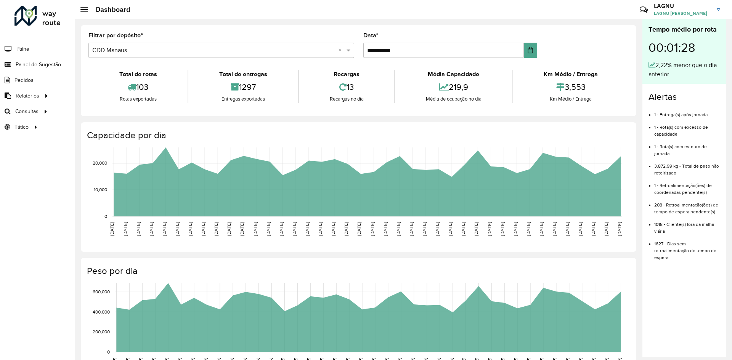  Describe the element at coordinates (27, 96) in the screenshot. I see `span: Relatórios` at that location.